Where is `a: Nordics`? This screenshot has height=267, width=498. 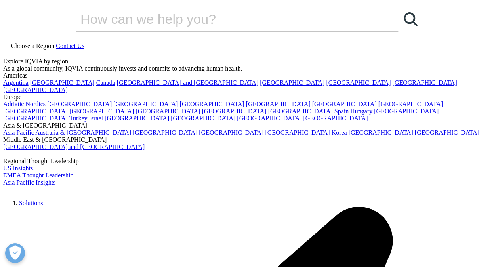 a: Nordics is located at coordinates (35, 104).